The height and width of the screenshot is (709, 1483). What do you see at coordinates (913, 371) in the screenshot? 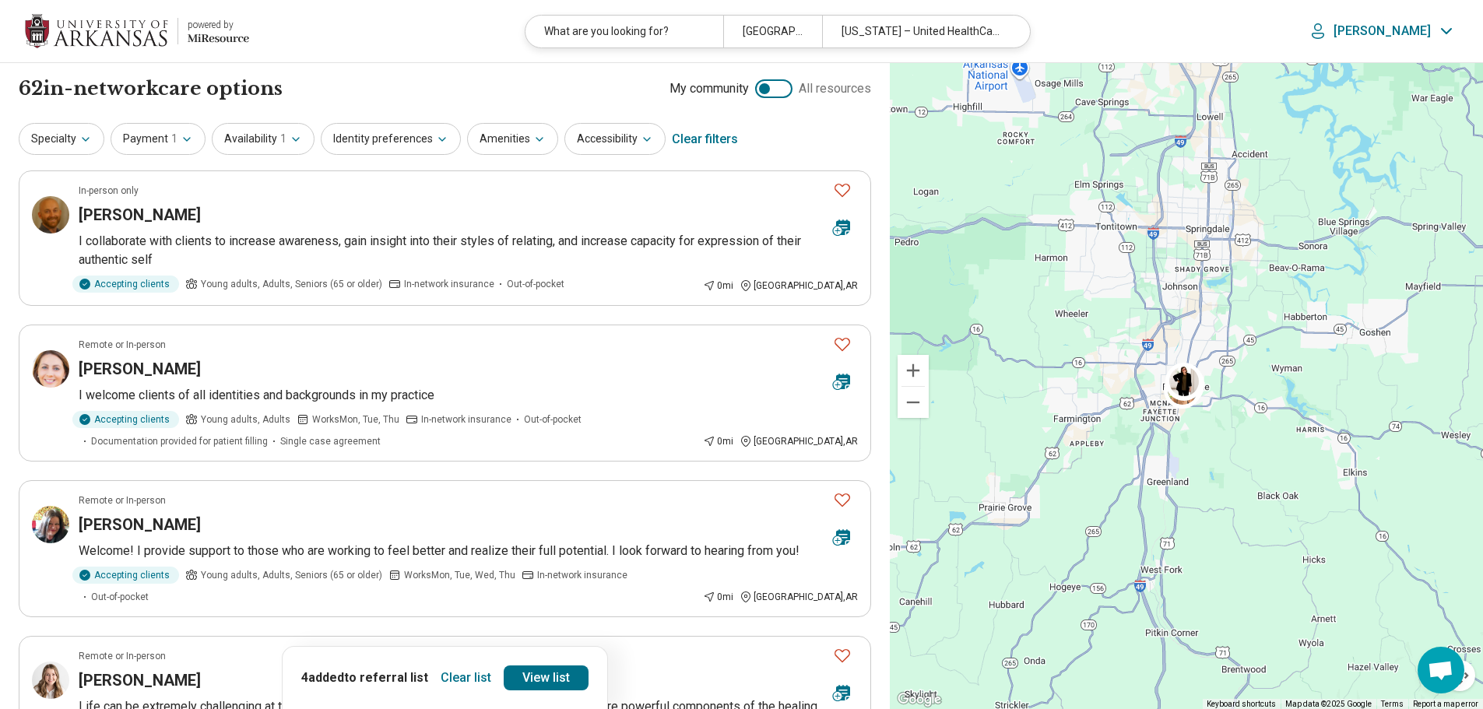
I see `button: Zoom in` at bounding box center [913, 371].